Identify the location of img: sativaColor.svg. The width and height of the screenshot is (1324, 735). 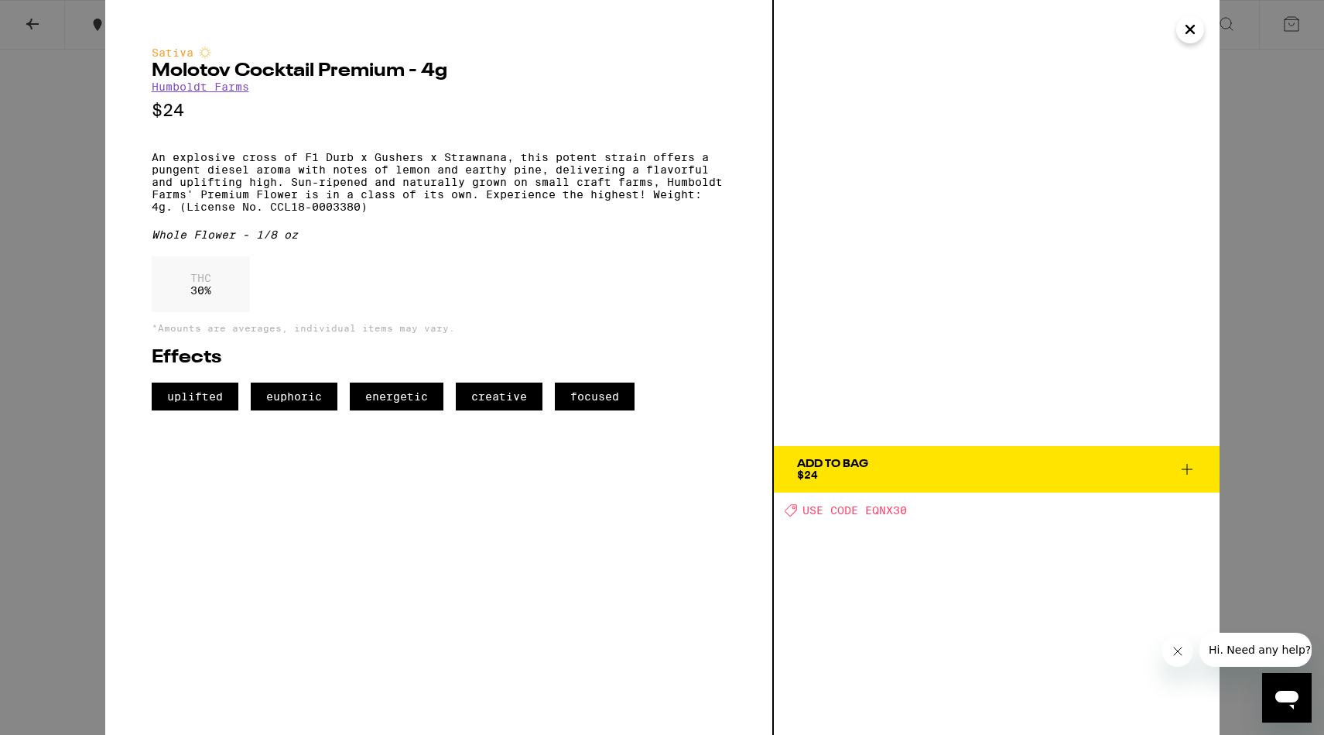
(205, 53).